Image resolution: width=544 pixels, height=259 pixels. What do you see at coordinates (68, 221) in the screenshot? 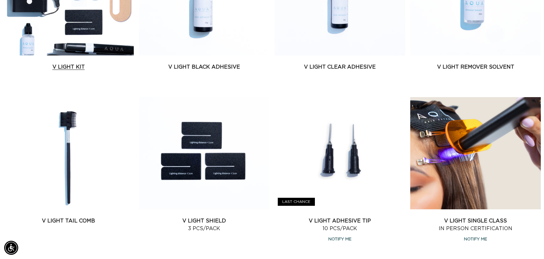
I see `a: V Light Tail Comb` at bounding box center [68, 221].